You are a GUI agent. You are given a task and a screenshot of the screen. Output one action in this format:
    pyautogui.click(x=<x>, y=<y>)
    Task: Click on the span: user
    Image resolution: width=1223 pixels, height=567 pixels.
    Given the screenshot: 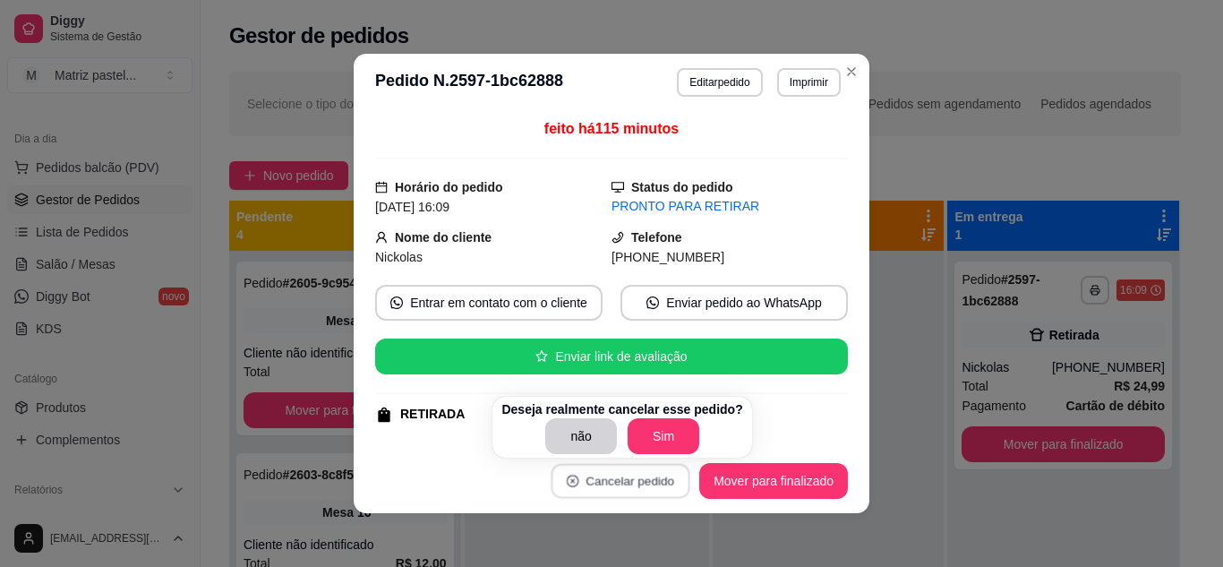 What is the action you would take?
    pyautogui.click(x=381, y=237)
    